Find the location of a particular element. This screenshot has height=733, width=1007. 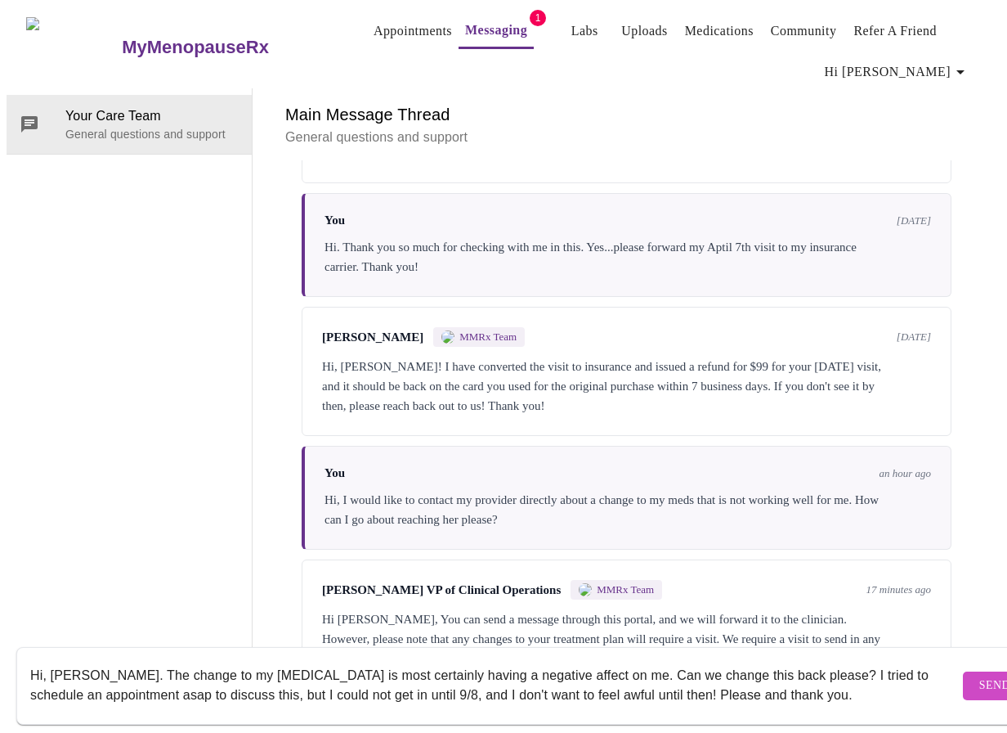

a: Community is located at coordinates (804, 31).